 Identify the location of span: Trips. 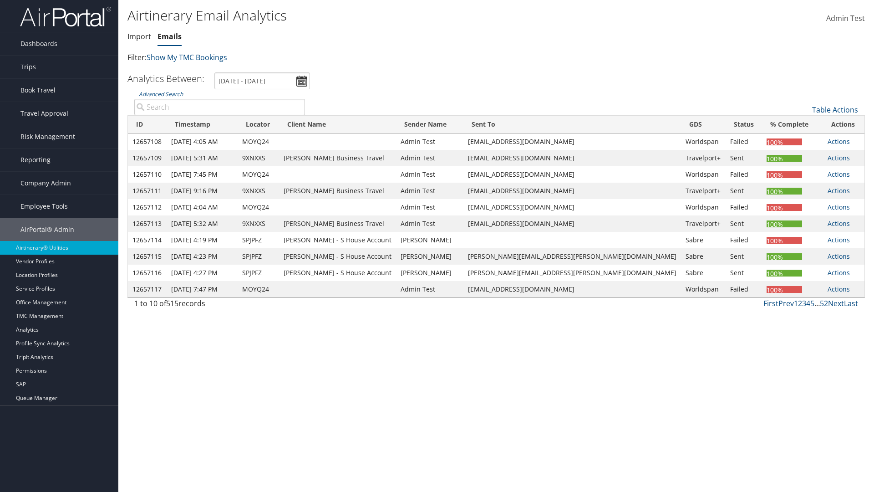
(28, 67).